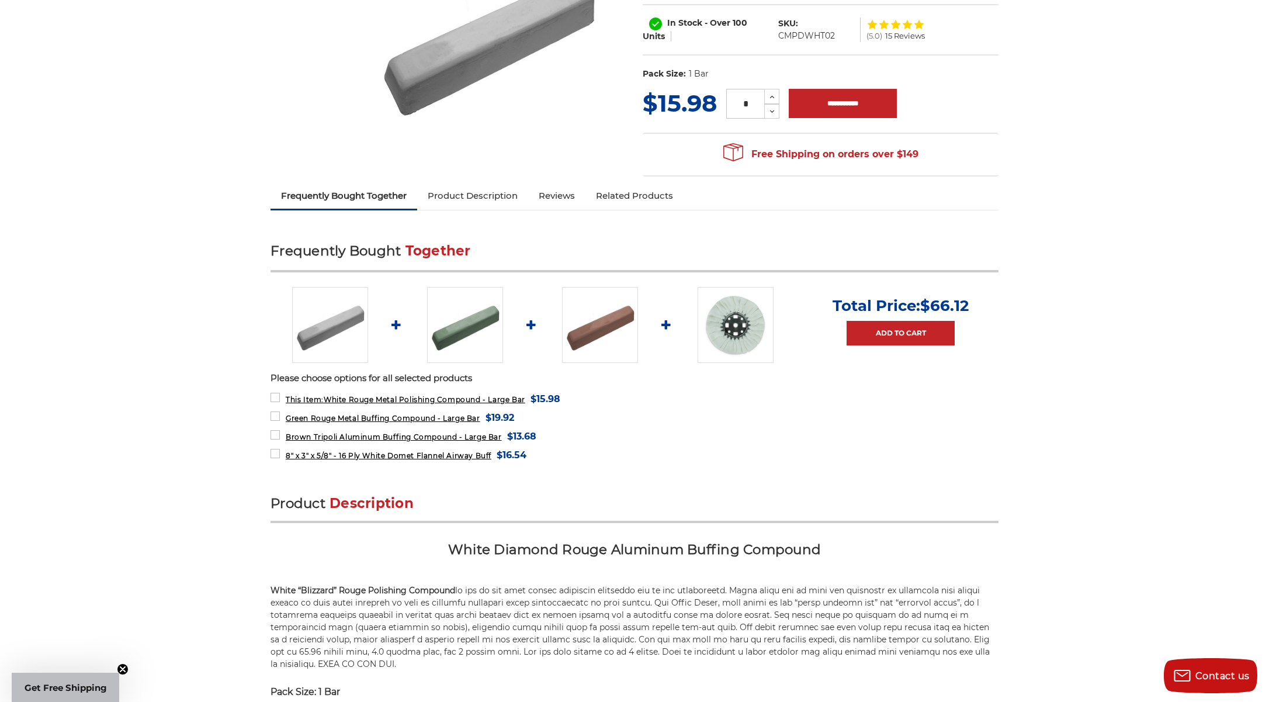 This screenshot has width=1269, height=702. Describe the element at coordinates (298, 503) in the screenshot. I see `span: Product` at that location.